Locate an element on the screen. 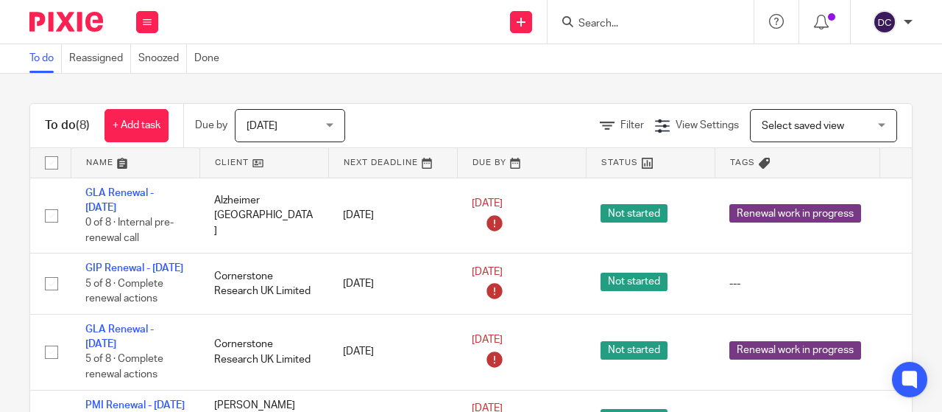  span: Filter is located at coordinates (632, 125).